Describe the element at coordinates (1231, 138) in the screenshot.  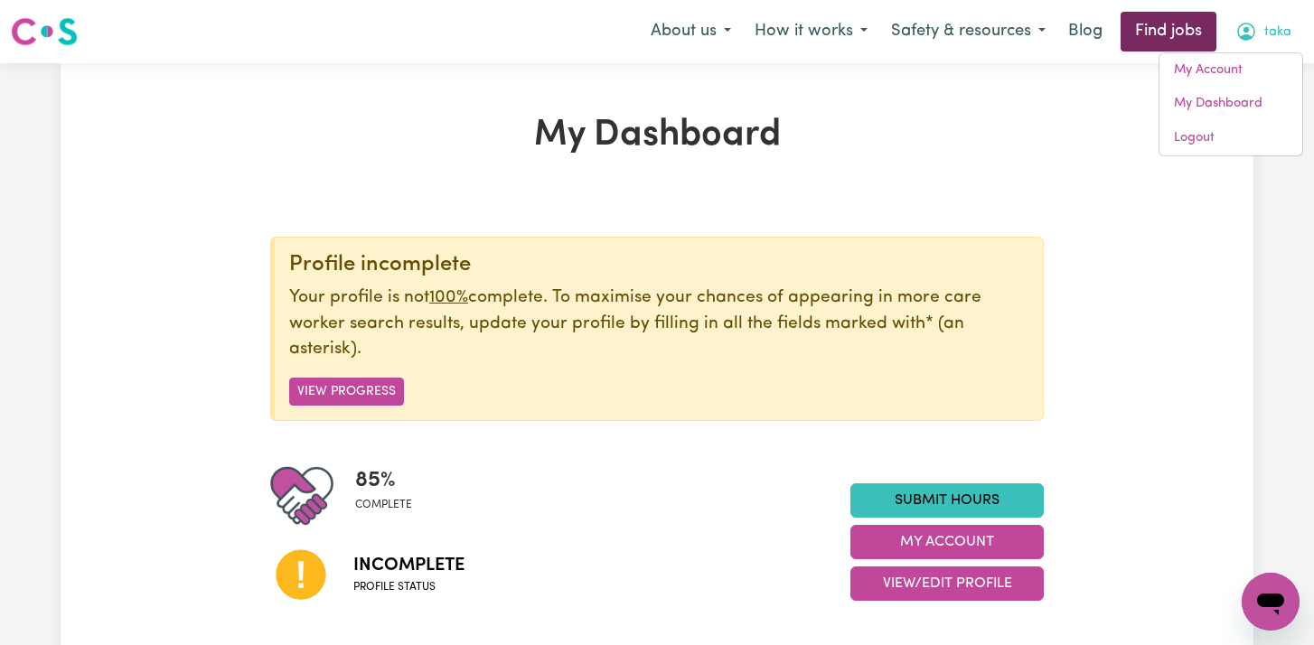
I see `a: Logout` at that location.